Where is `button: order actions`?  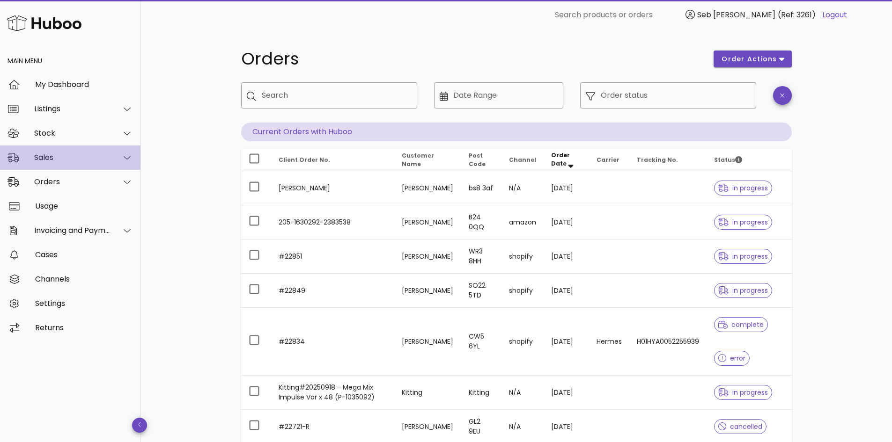 button: order actions is located at coordinates (752, 59).